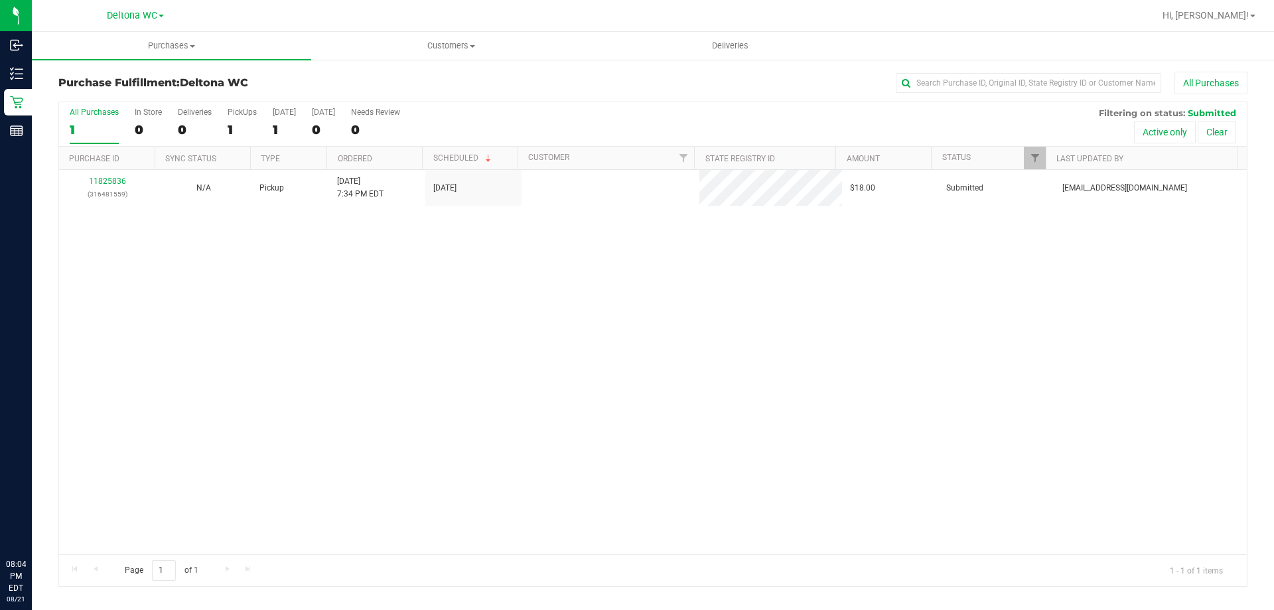 Image resolution: width=1274 pixels, height=610 pixels. Describe the element at coordinates (107, 181) in the screenshot. I see `a: 11825836` at that location.